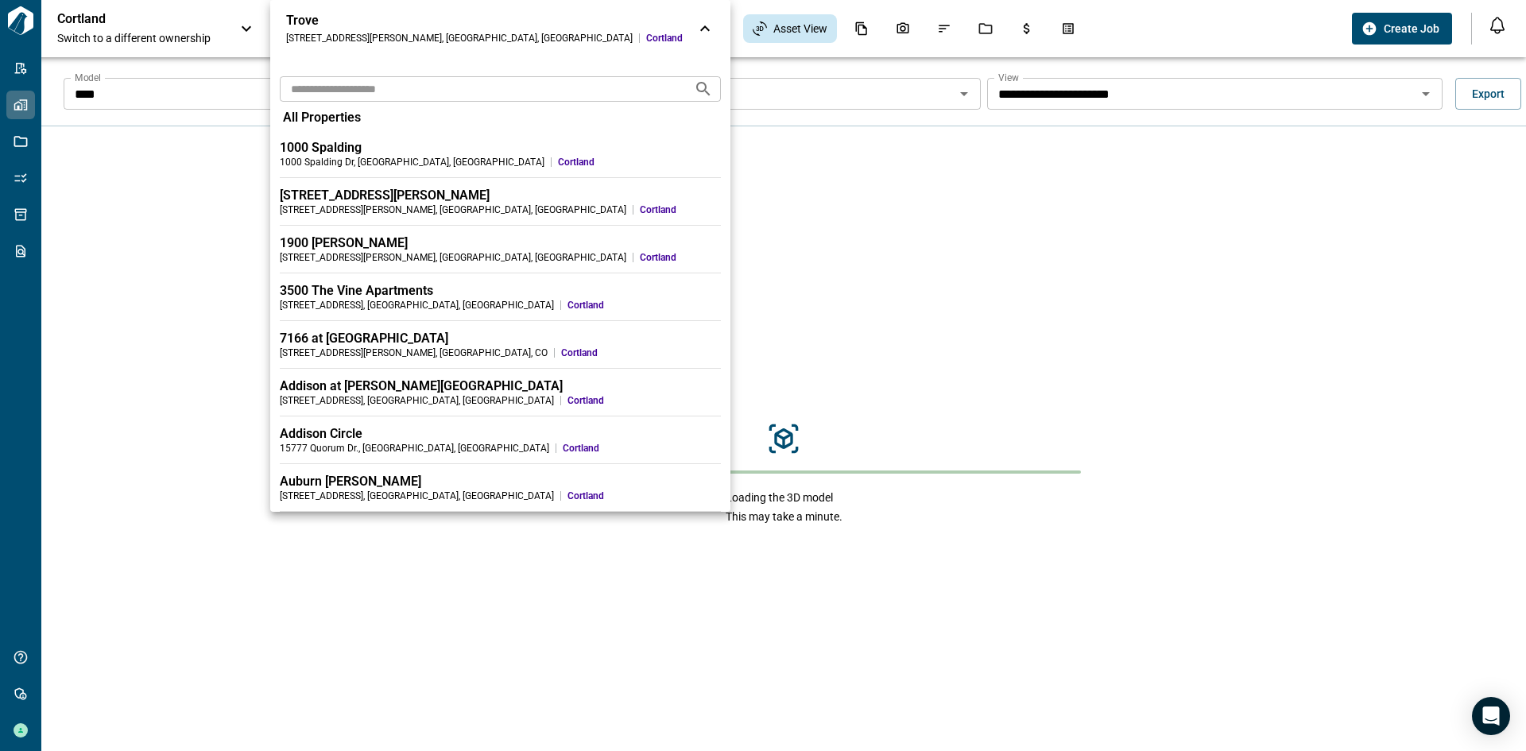 This screenshot has height=751, width=1526. Describe the element at coordinates (322, 118) in the screenshot. I see `span: All Properties` at that location.